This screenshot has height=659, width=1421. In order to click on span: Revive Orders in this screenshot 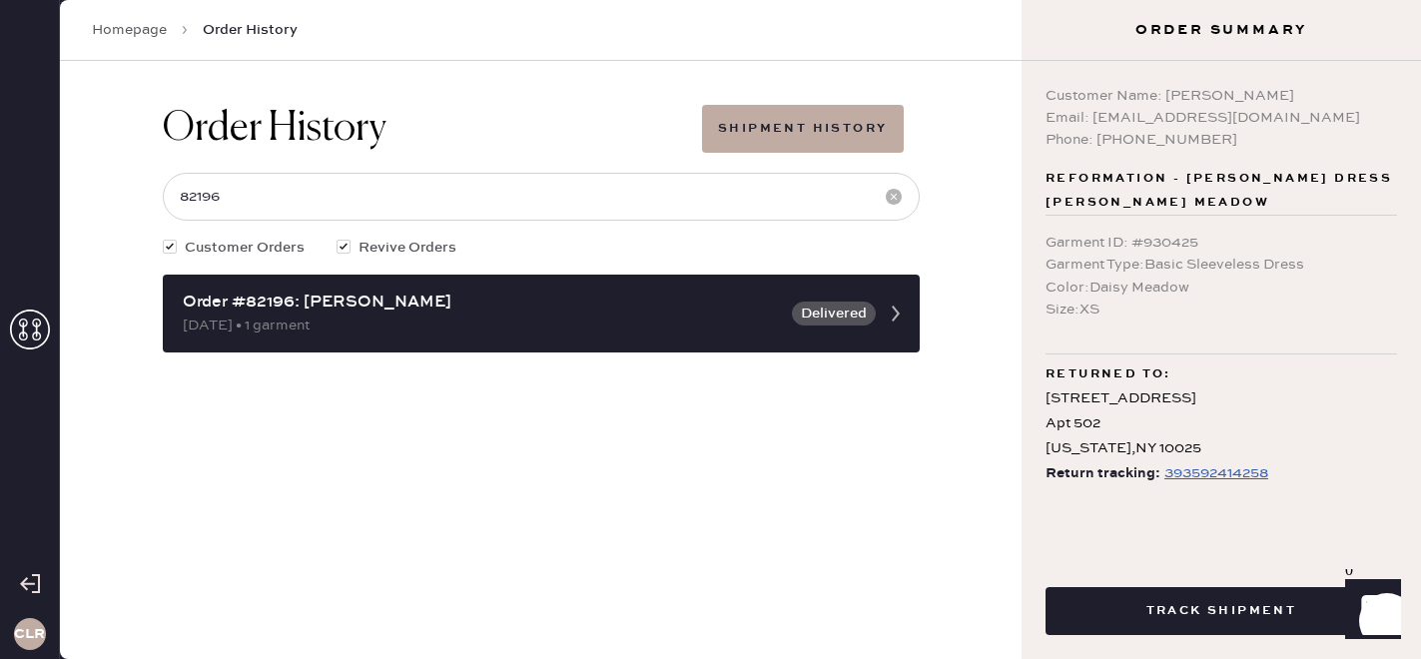, I will do `click(407, 248)`.